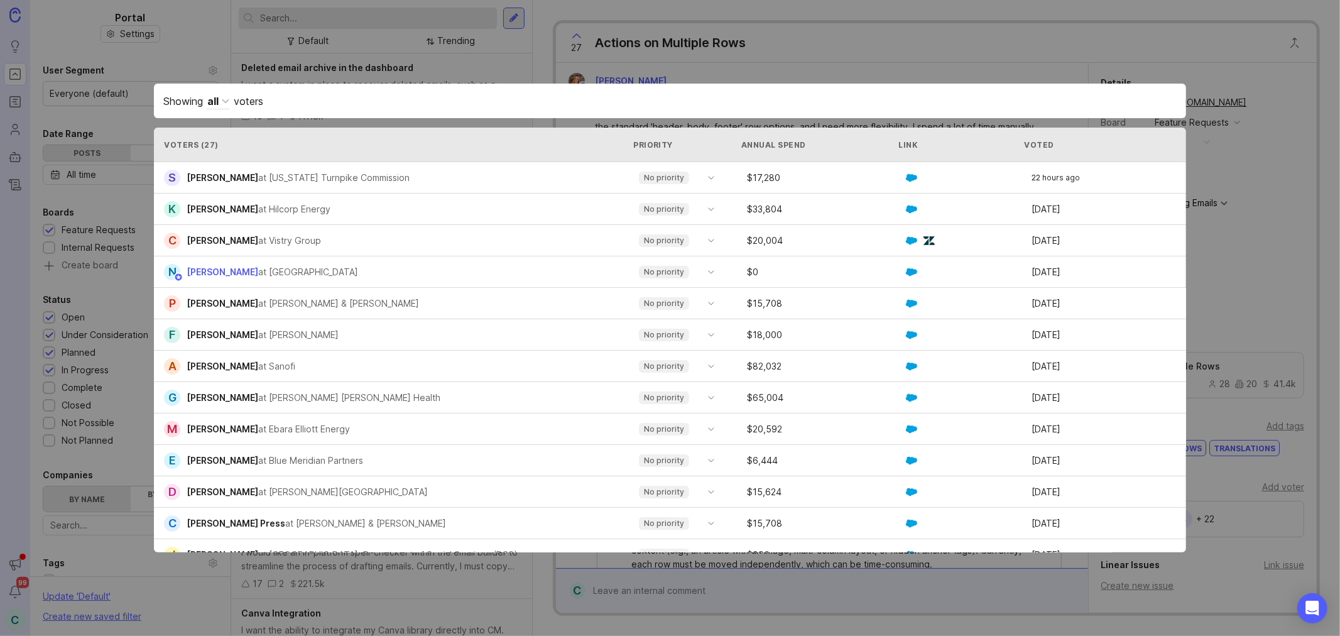  Describe the element at coordinates (824, 178) in the screenshot. I see `div: $ 17,280` at that location.